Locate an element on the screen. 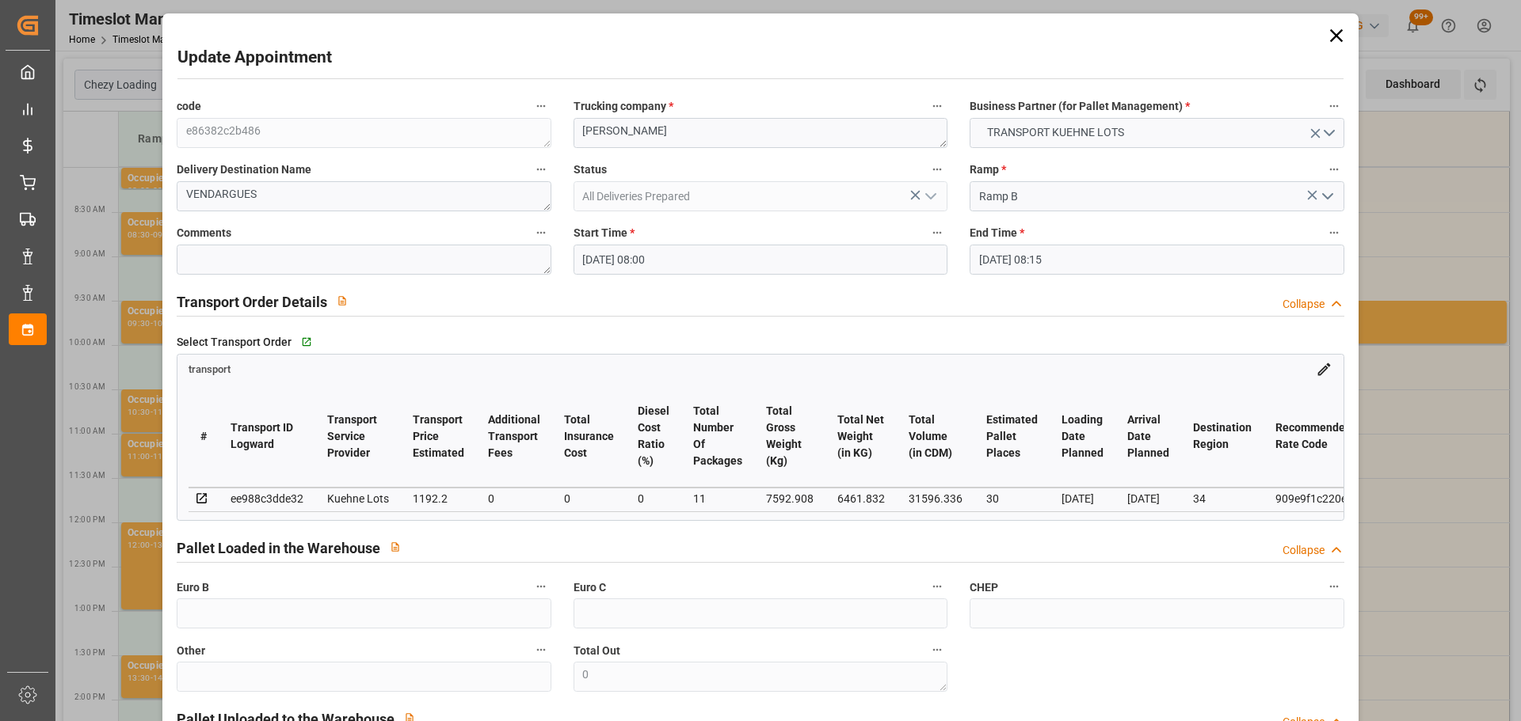 Image resolution: width=1521 pixels, height=721 pixels. button: Status is located at coordinates (937, 169).